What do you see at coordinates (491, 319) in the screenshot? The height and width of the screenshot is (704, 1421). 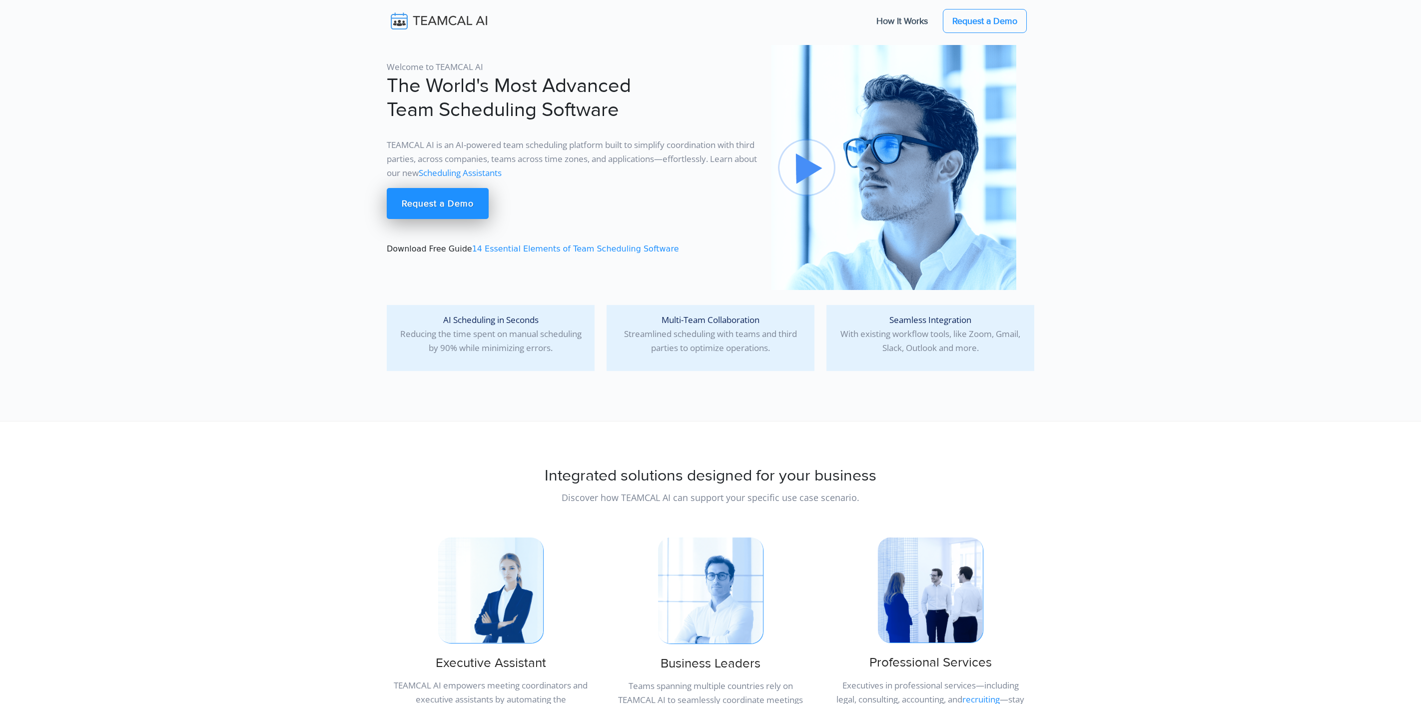 I see `span: AI Scheduling in Seconds` at bounding box center [491, 319].